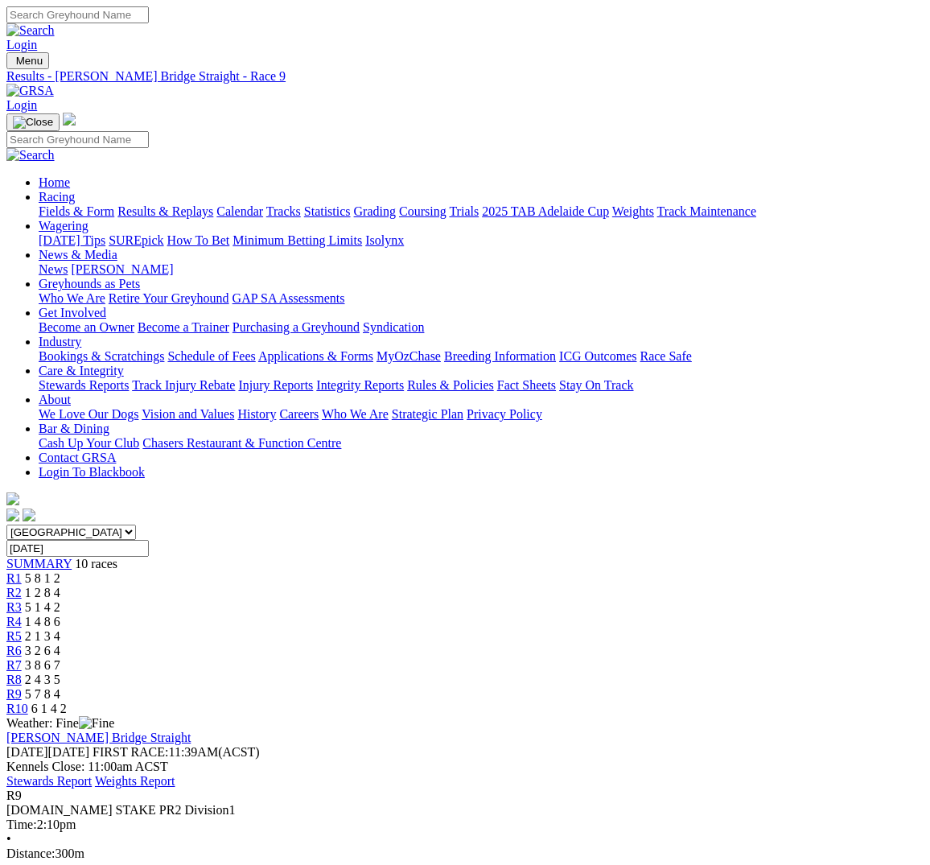 The width and height of the screenshot is (930, 865). I want to click on span: R9, so click(14, 694).